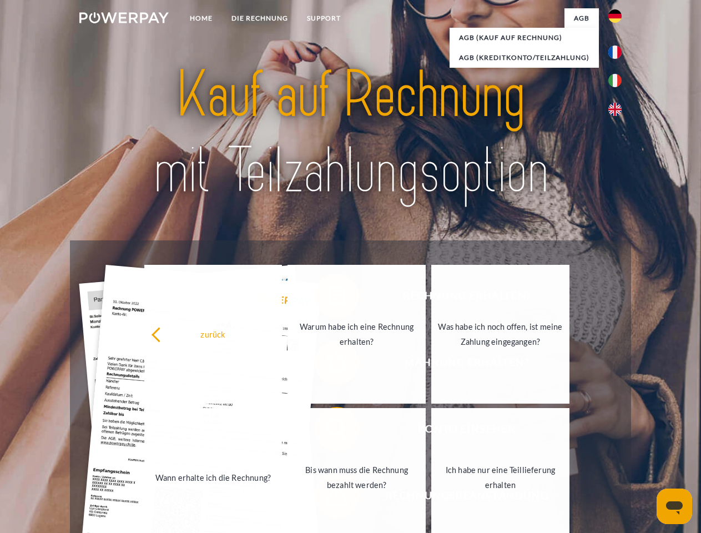 This screenshot has height=533, width=701. I want to click on div: Was habe ich noch offen, ist meine Zahlung eingegangen?, so click(500, 334).